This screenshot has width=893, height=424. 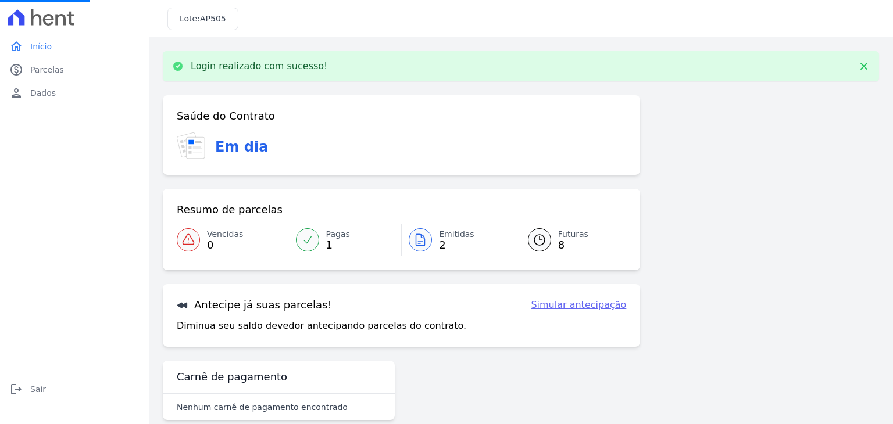 What do you see at coordinates (458, 240) in the screenshot?
I see `a: Emitidas 2` at bounding box center [458, 240].